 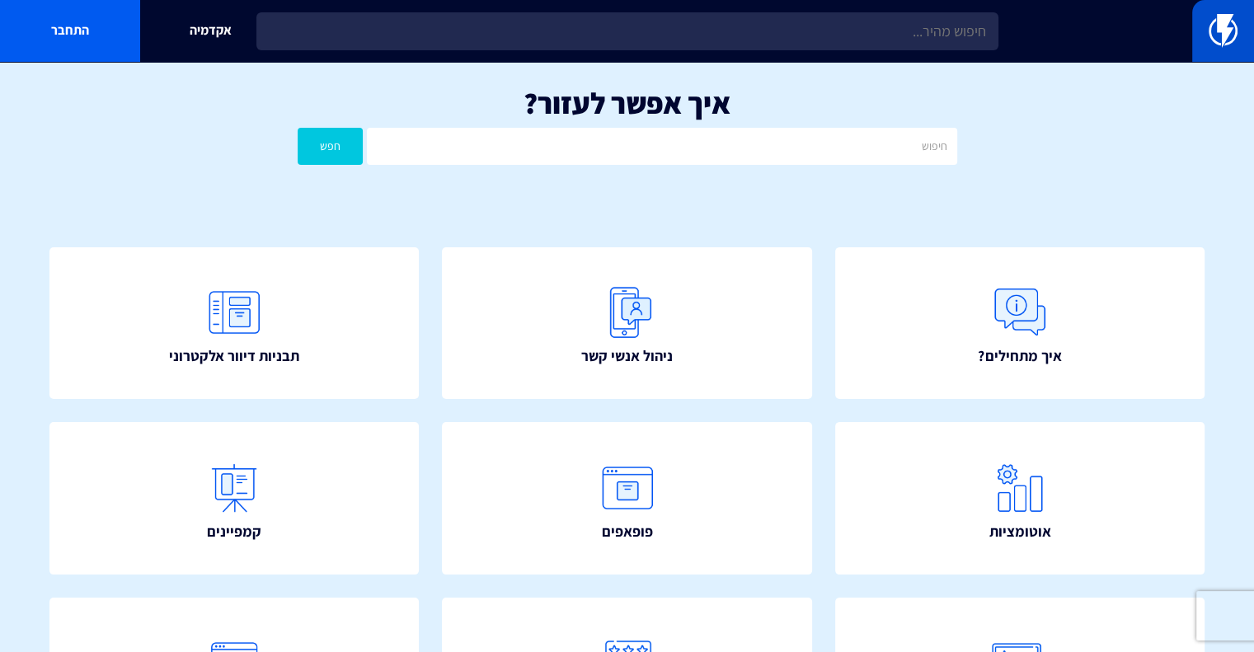 What do you see at coordinates (1020, 498) in the screenshot?
I see `a: אוטומציות` at bounding box center [1020, 498].